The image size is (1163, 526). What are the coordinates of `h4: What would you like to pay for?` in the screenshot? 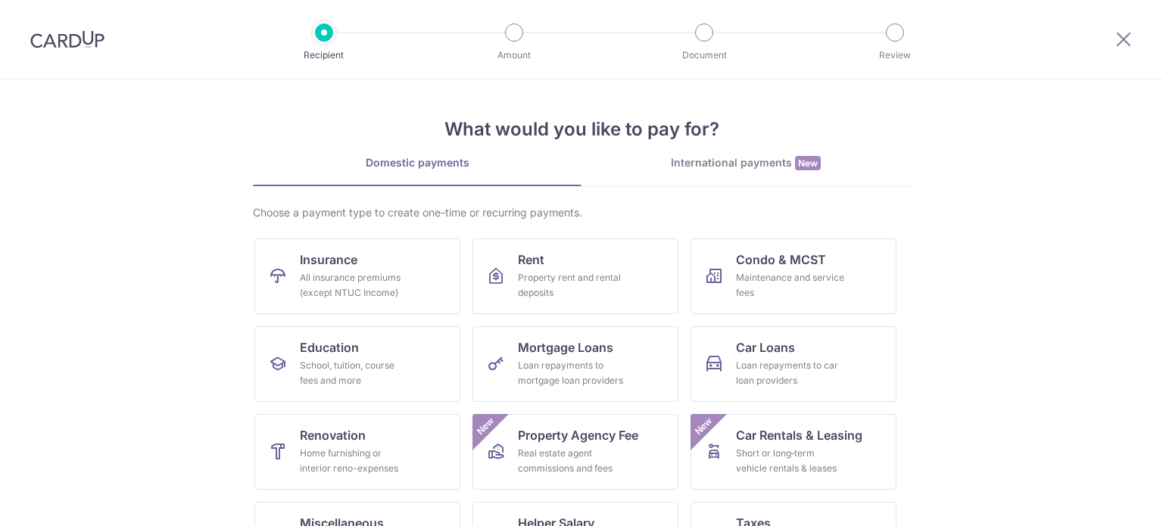 It's located at (581, 129).